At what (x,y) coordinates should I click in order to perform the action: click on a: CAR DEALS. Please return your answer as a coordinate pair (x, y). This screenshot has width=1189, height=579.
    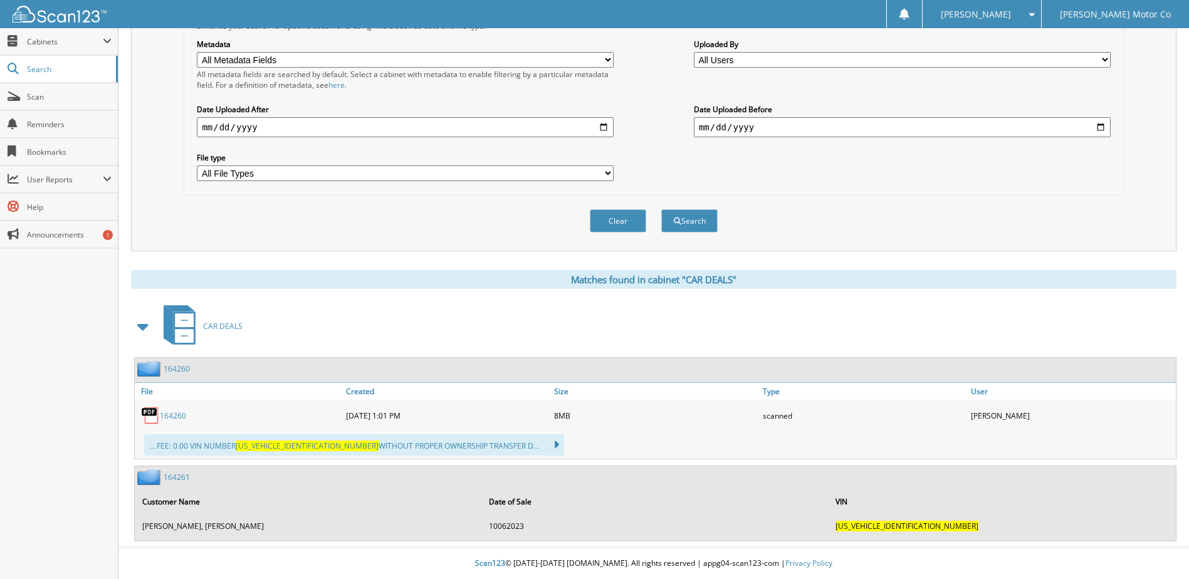
    Looking at the image, I should click on (199, 326).